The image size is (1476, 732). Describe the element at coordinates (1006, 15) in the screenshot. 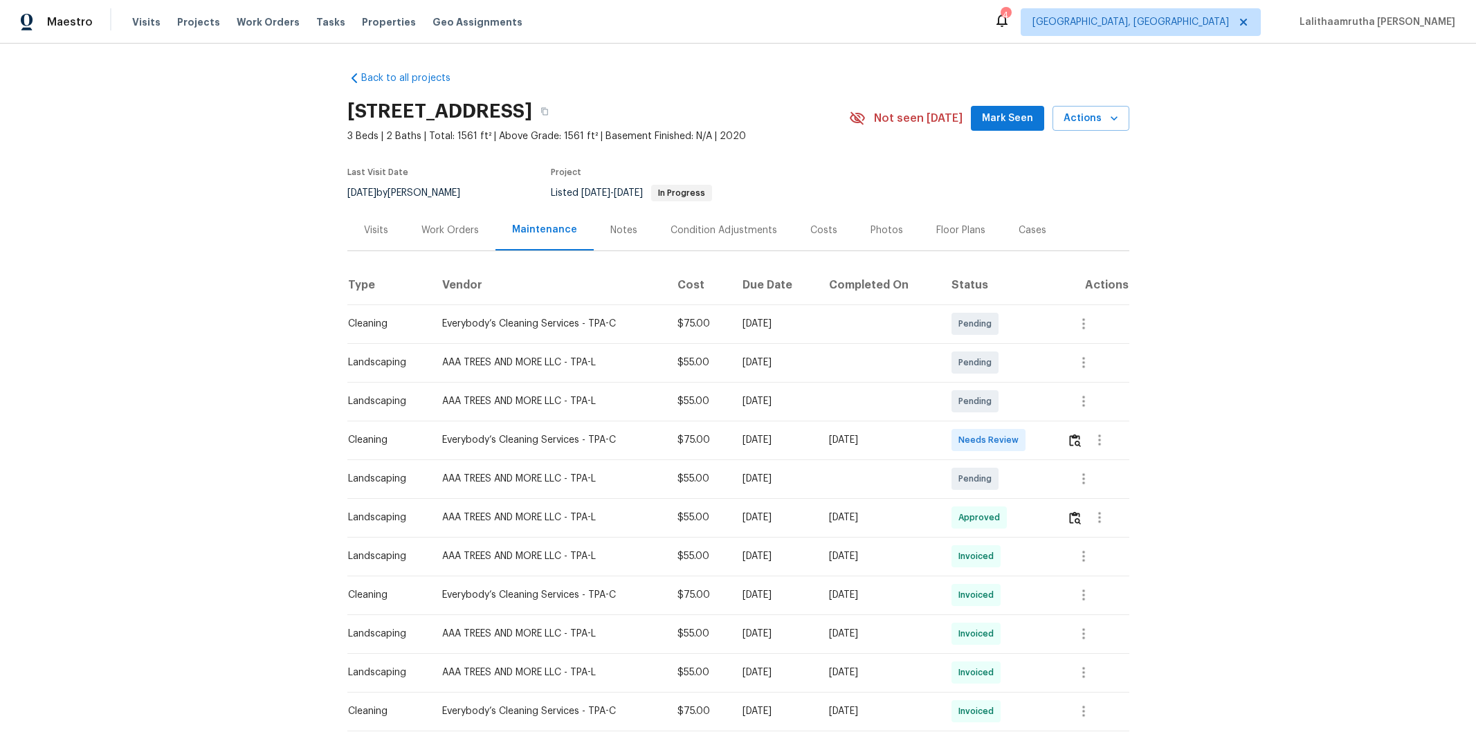

I see `div: 4` at that location.